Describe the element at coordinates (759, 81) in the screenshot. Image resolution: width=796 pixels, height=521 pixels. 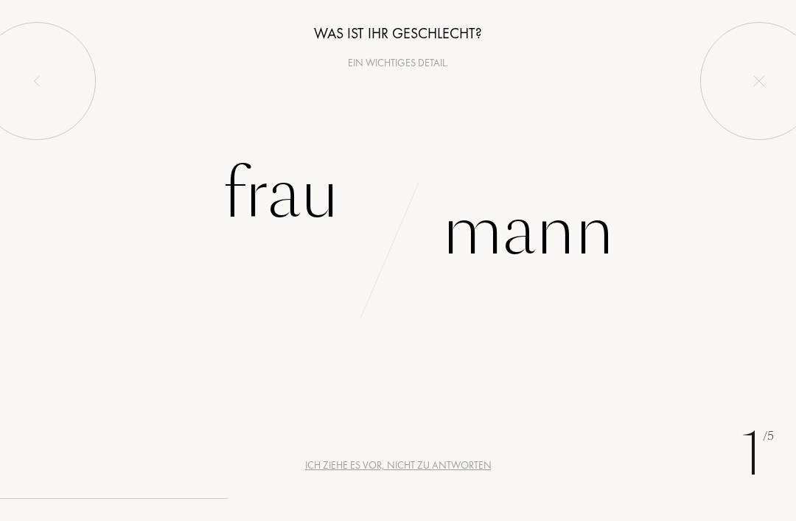
I see `img: quit_onboard.svg` at that location.